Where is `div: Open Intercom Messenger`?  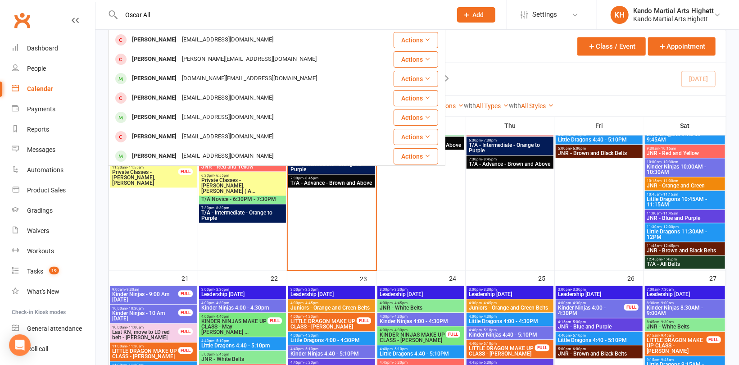 div: Open Intercom Messenger is located at coordinates (20, 345).